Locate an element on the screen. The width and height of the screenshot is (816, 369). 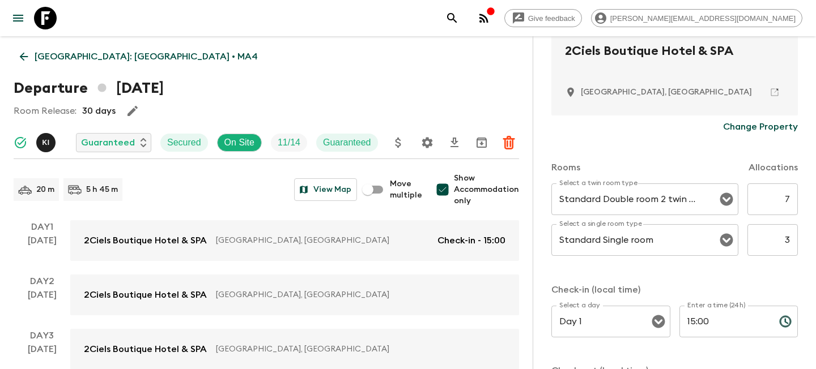
svg: Synced Successfully is located at coordinates (20, 143).